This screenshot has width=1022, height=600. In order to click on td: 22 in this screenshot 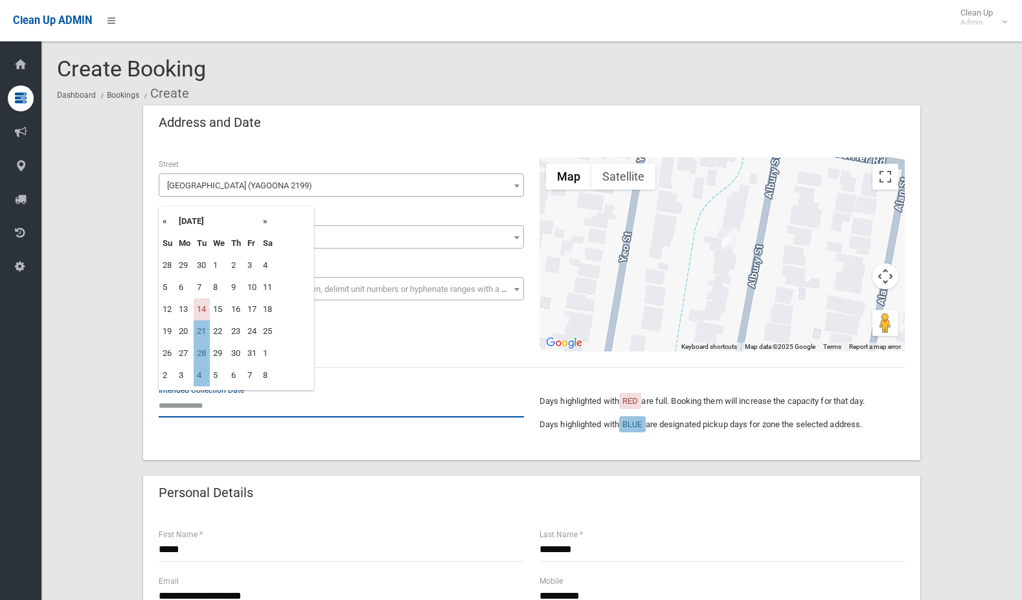, I will do `click(219, 332)`.